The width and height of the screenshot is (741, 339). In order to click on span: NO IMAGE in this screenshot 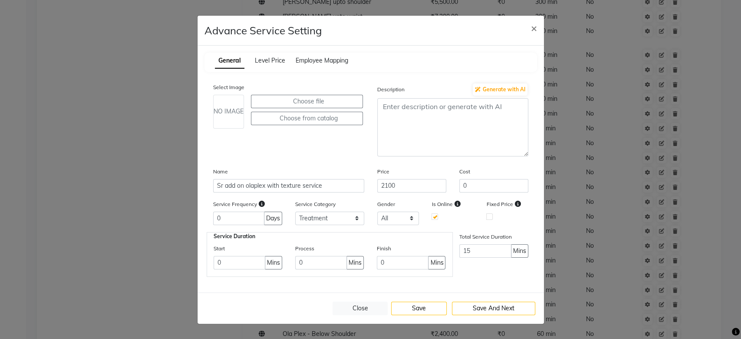, I will do `click(228, 111)`.